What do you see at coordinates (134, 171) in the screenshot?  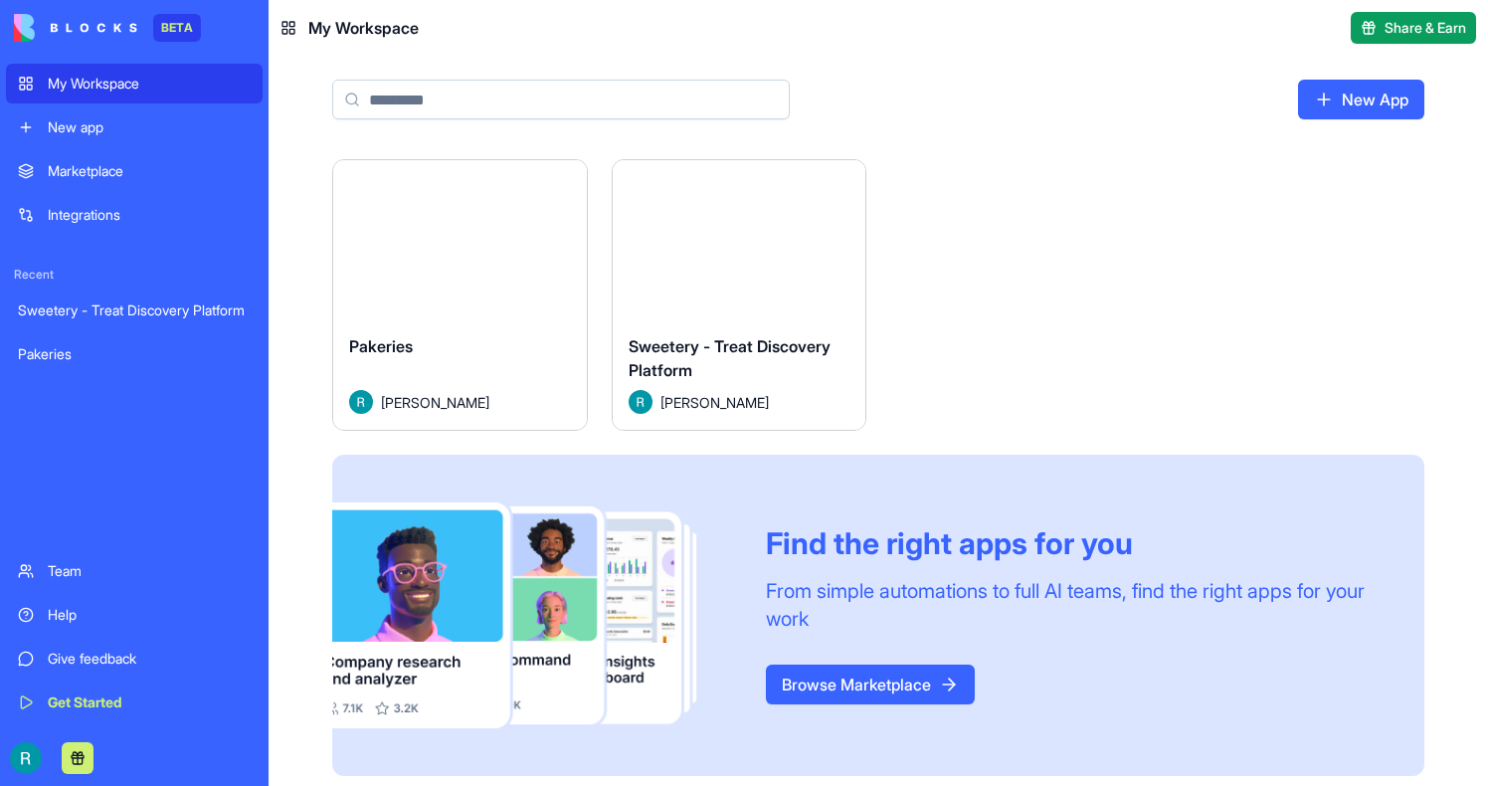 I see `a: Marketplace` at bounding box center [134, 171].